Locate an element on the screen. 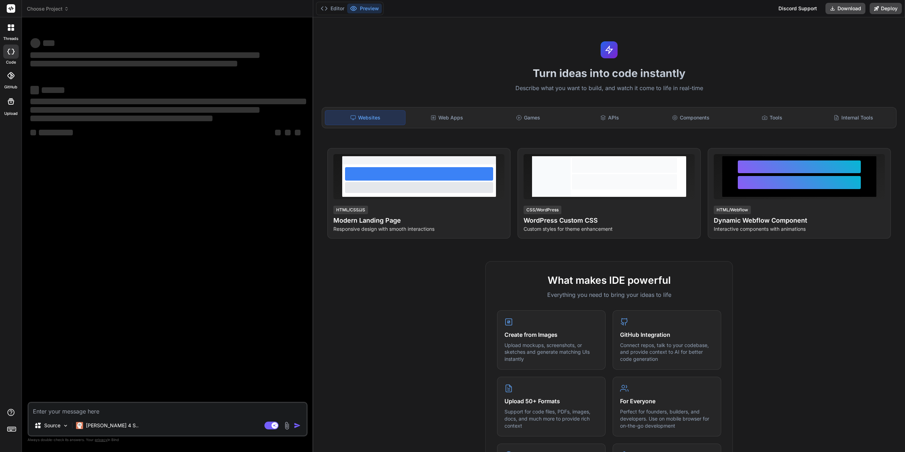 This screenshot has height=452, width=905. p: Interactive components with animations is located at coordinates (799, 229).